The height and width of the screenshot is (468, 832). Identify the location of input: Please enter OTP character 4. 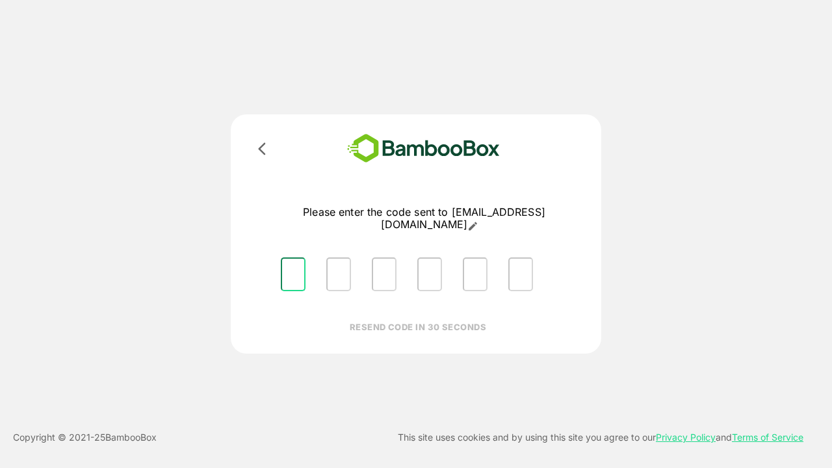
(429, 274).